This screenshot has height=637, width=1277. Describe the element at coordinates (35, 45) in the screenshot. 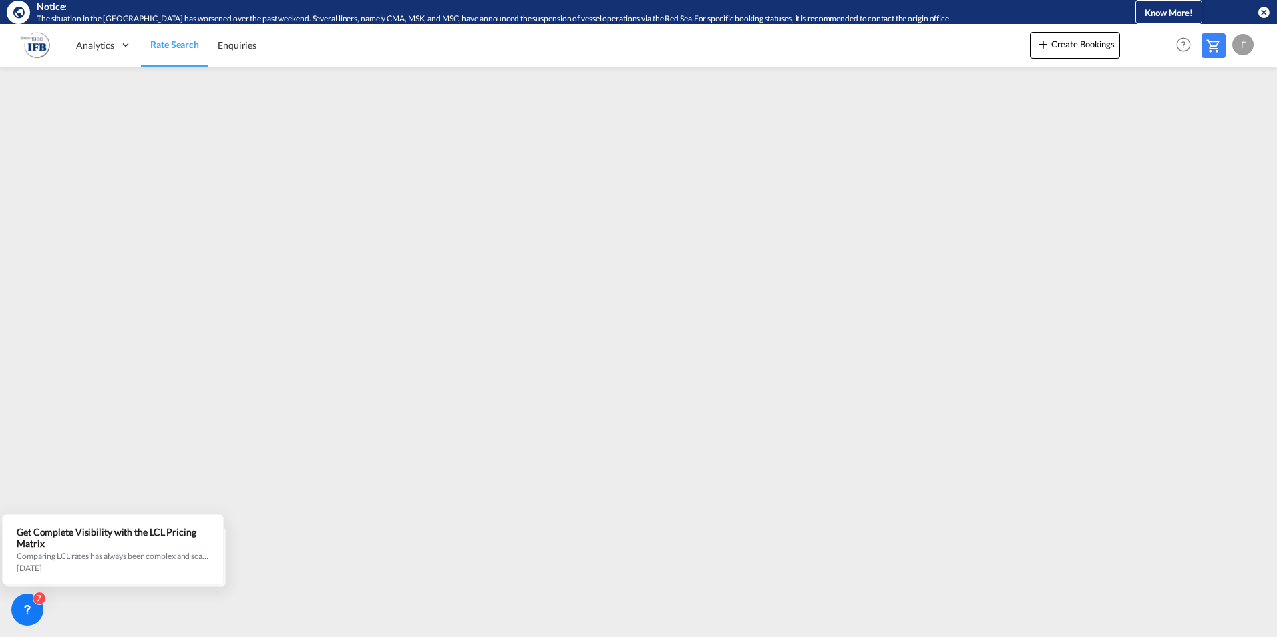

I see `img: b628ab10256c11eeb52753acbc15d091.png` at that location.